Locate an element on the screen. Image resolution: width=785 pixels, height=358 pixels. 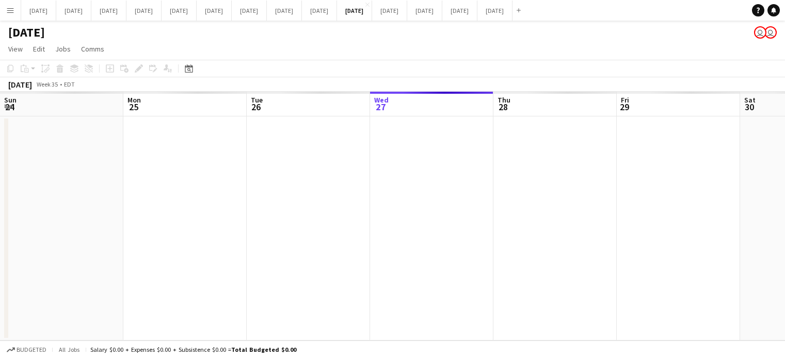
a: Jobs is located at coordinates (63, 49).